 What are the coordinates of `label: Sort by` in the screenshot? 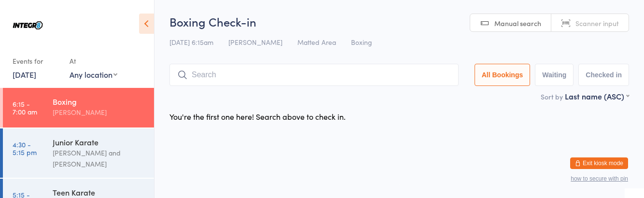 It's located at (552, 97).